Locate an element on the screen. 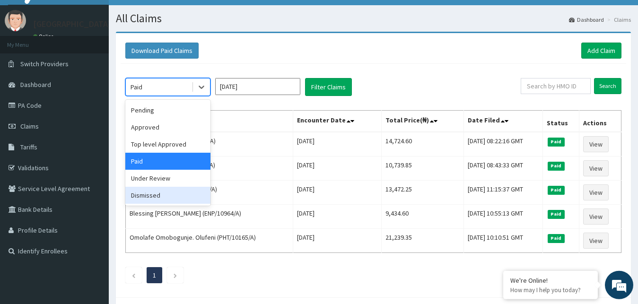  div: Top level Approved is located at coordinates (168, 144).